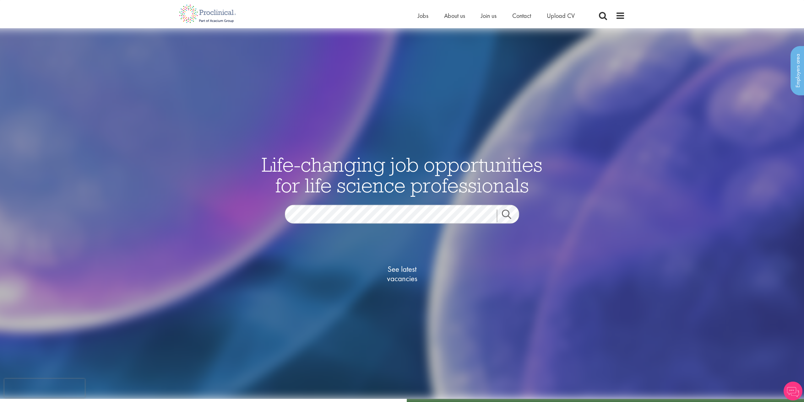  What do you see at coordinates (510, 216) in the screenshot?
I see `a: Job search submit button` at bounding box center [510, 216].